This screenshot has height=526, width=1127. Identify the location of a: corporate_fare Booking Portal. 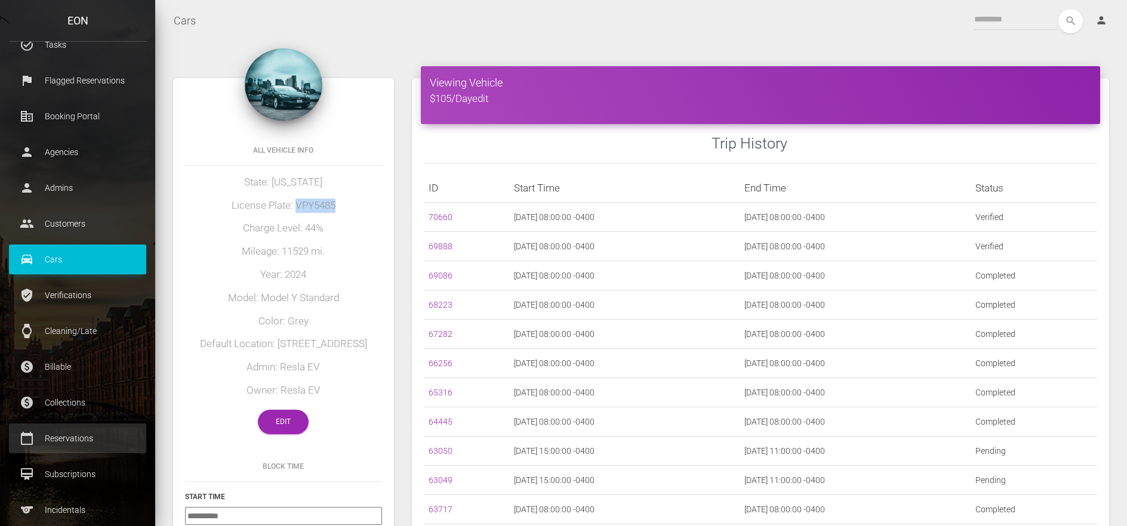
(78, 116).